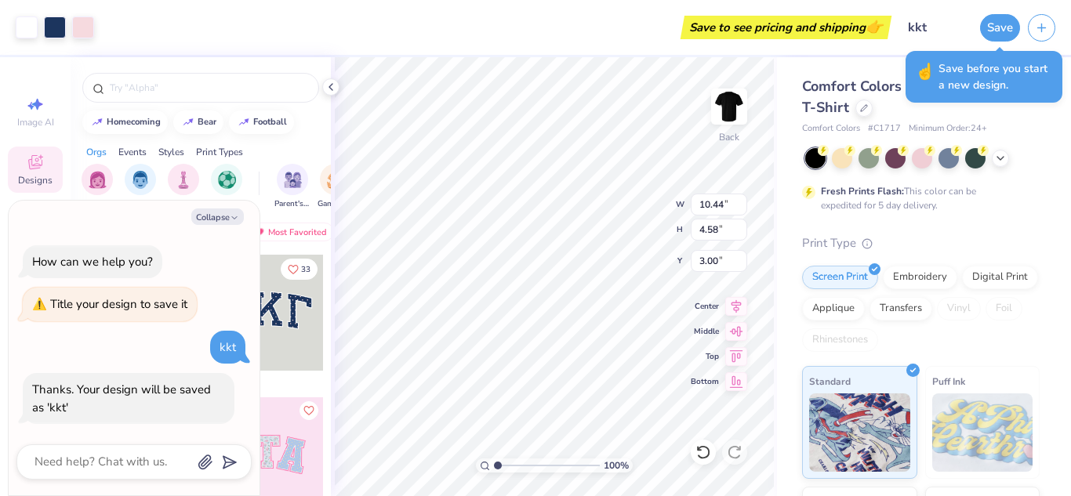 The height and width of the screenshot is (496, 1071). What do you see at coordinates (270, 121) in the screenshot?
I see `div: football` at bounding box center [270, 121].